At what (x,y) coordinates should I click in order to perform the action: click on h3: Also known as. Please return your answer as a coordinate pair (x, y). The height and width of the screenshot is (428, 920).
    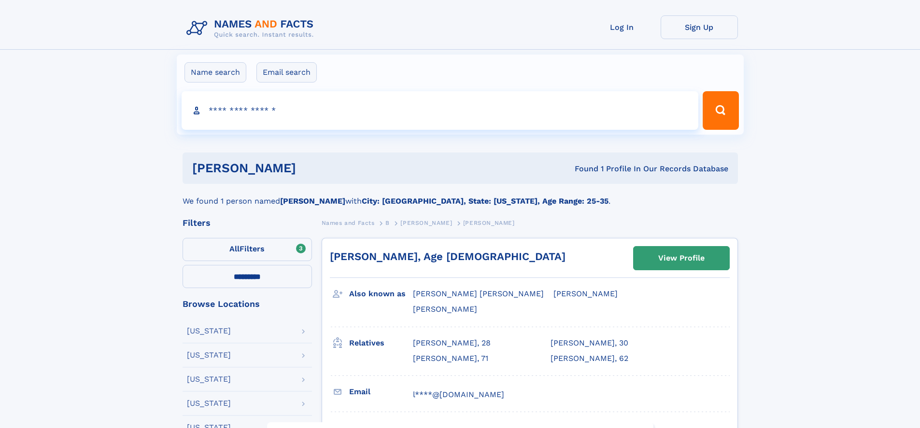
    Looking at the image, I should click on (381, 294).